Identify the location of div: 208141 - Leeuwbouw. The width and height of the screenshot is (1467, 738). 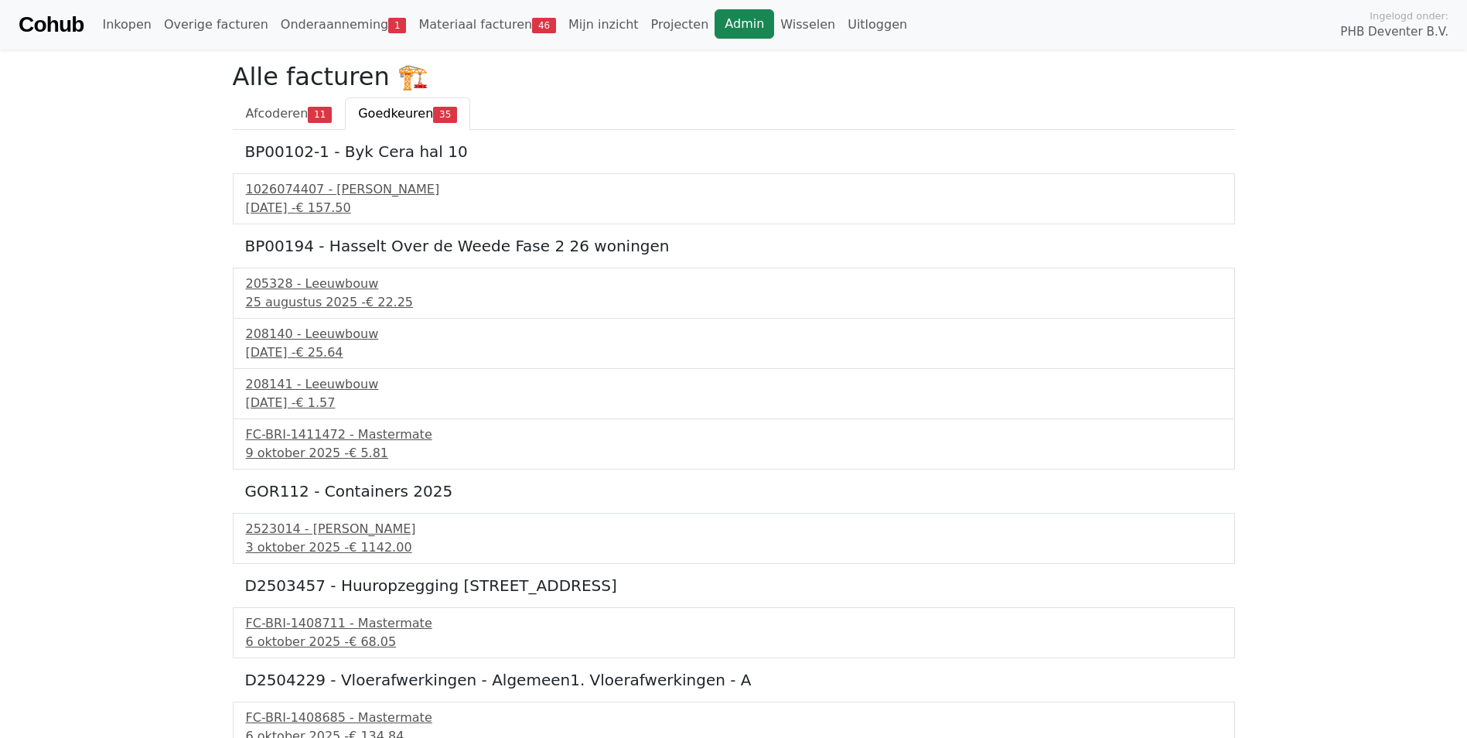
(734, 384).